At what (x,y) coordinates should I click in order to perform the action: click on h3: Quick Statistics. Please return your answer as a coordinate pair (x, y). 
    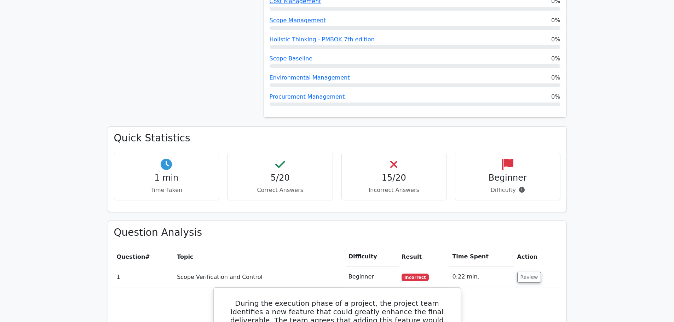
    Looking at the image, I should click on (337, 138).